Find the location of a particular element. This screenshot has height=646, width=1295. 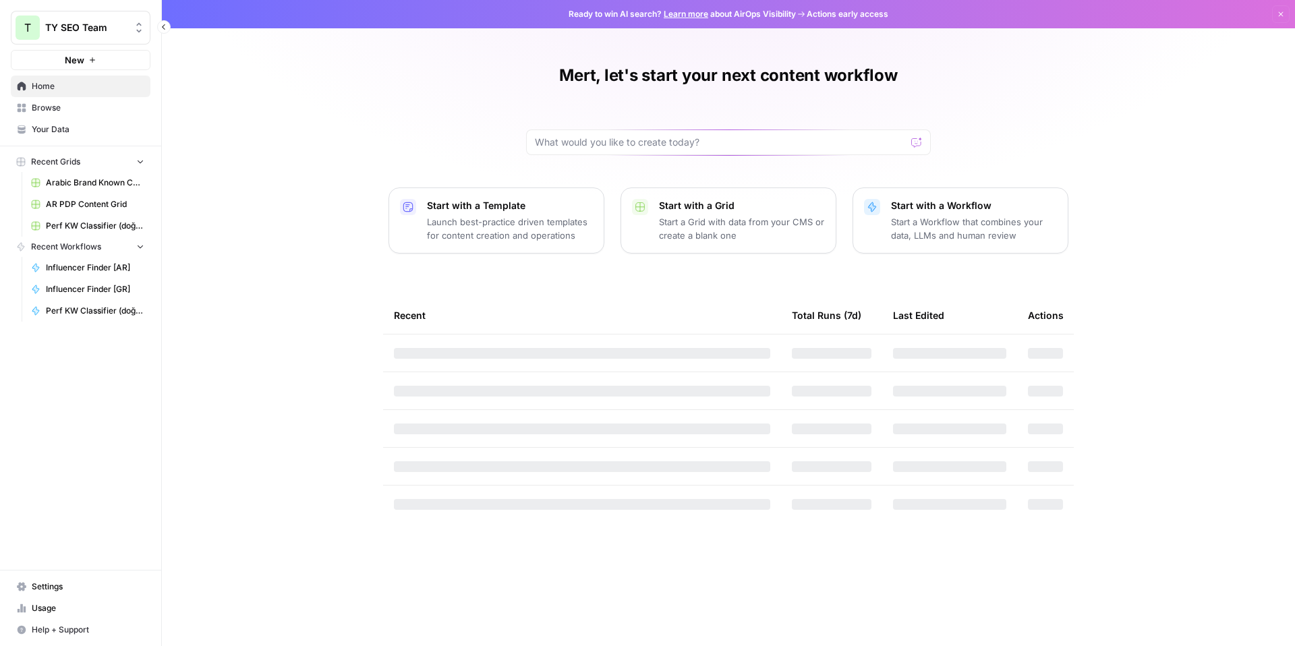

span: Perf KW Classifier (doğuş) is located at coordinates (95, 311).